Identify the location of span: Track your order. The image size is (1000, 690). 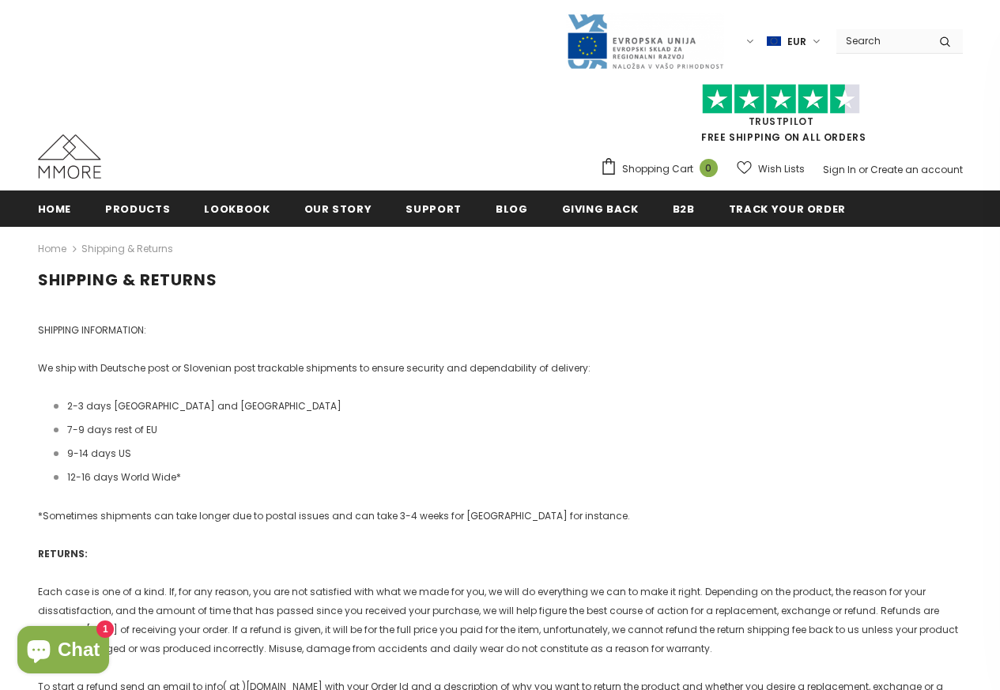
(787, 209).